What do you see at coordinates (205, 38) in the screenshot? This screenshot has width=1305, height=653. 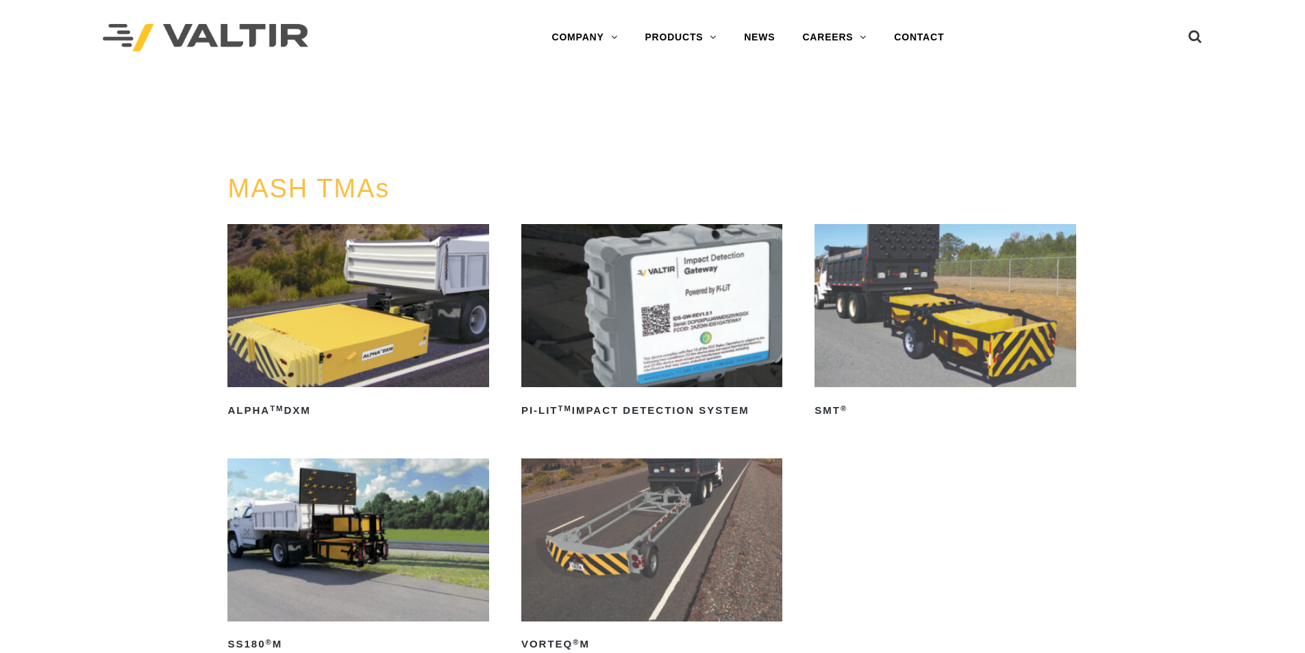 I see `img: Valtir` at bounding box center [205, 38].